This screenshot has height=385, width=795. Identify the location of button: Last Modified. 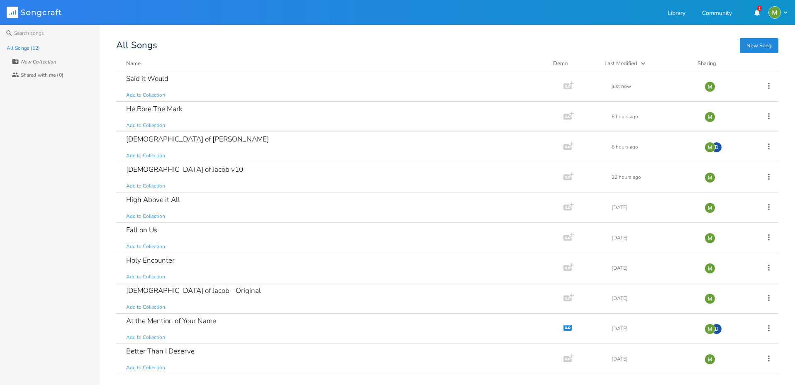
(646, 64).